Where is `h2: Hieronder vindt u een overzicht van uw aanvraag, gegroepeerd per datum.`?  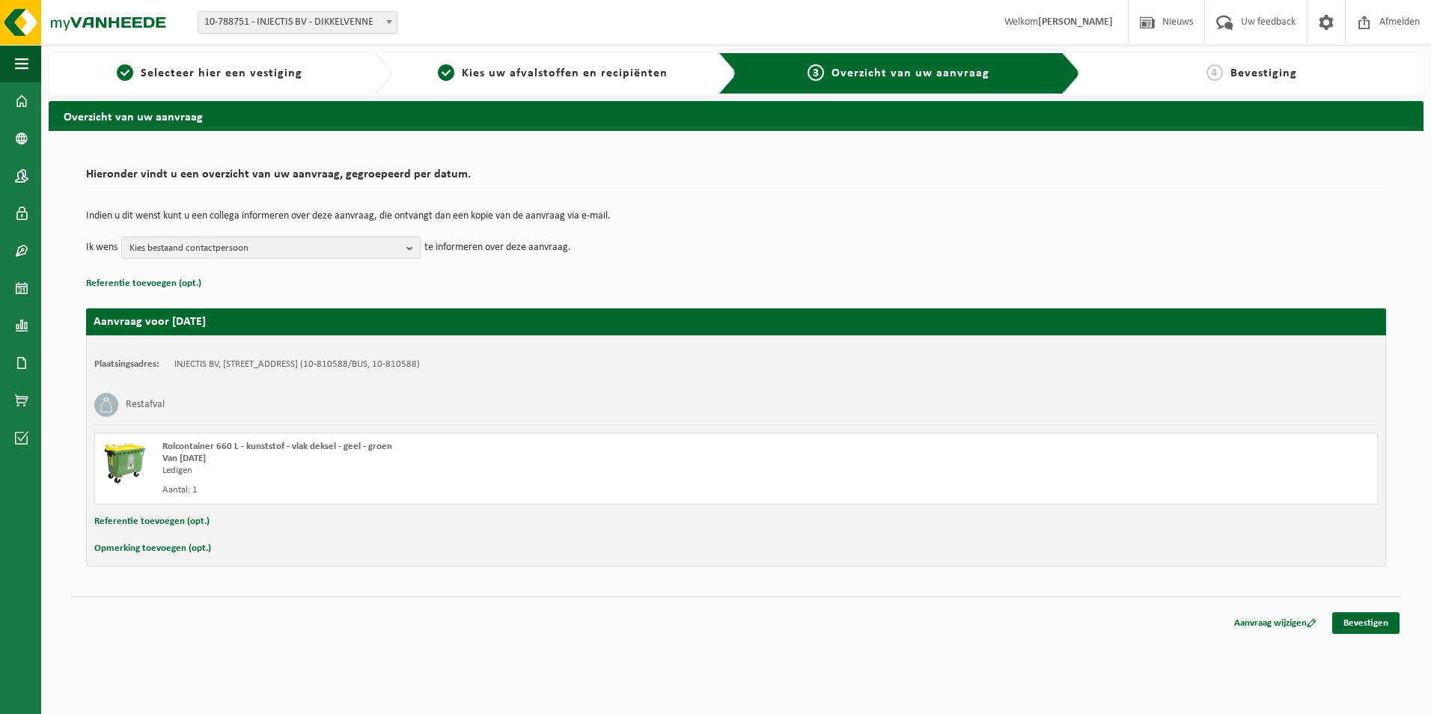
h2: Hieronder vindt u een overzicht van uw aanvraag, gegroepeerd per datum. is located at coordinates (736, 178).